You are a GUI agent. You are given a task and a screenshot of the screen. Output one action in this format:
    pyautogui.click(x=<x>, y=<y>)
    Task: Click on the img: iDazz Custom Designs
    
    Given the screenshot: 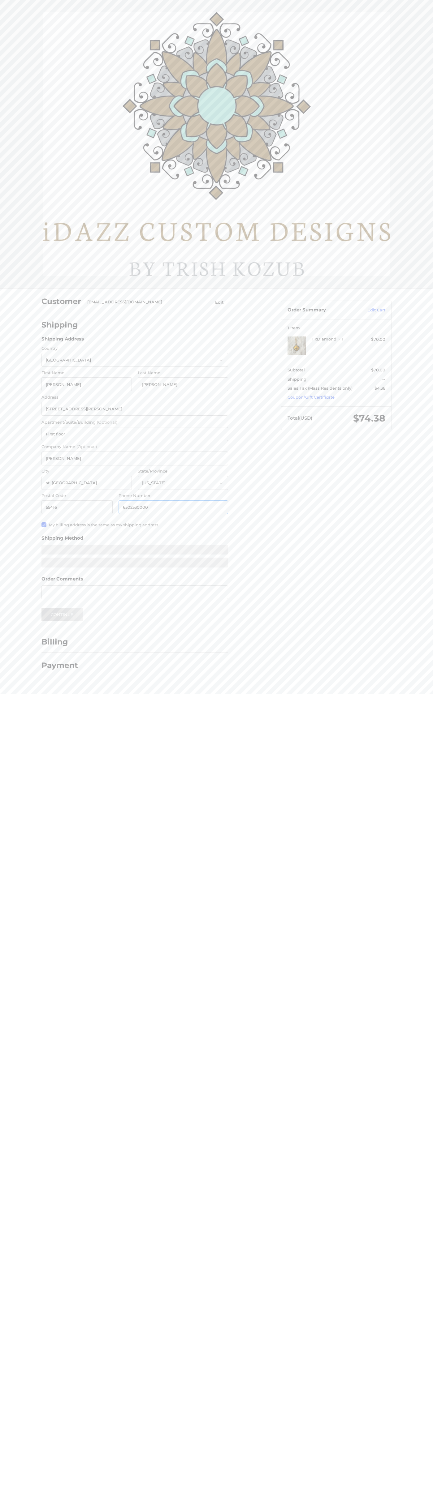 What is the action you would take?
    pyautogui.click(x=217, y=144)
    